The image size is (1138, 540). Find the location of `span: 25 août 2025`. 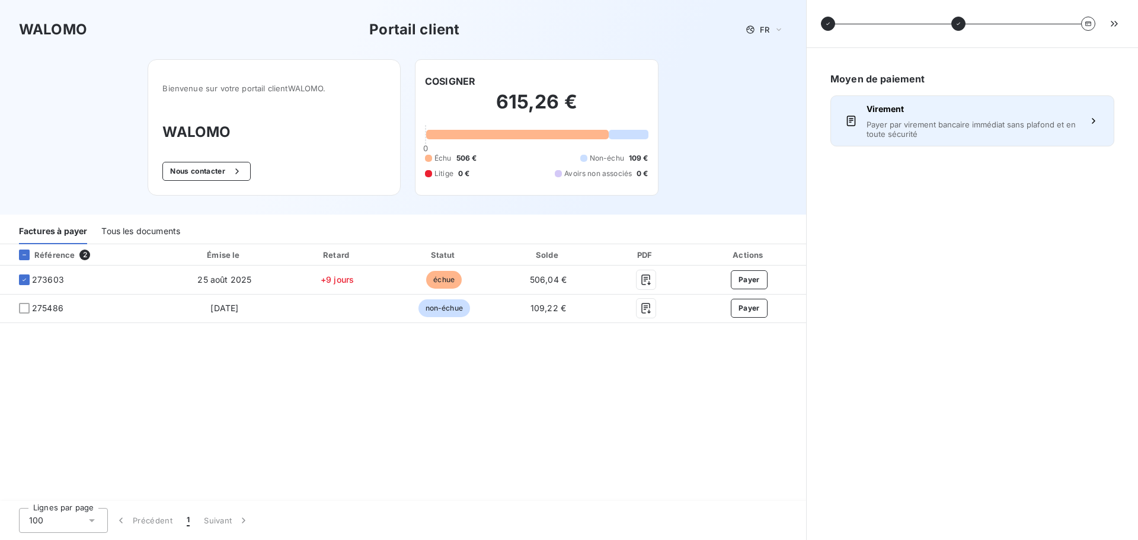

span: 25 août 2025 is located at coordinates (224, 279).